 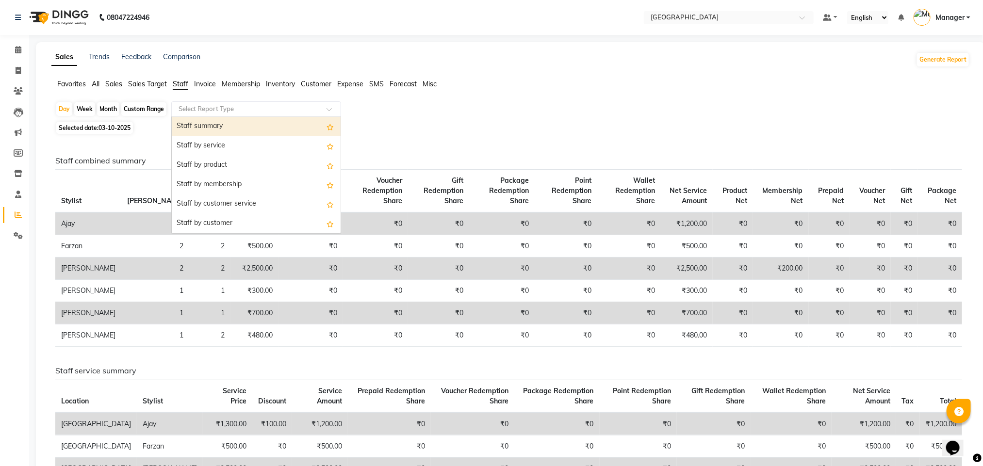 I want to click on span: Manager, so click(x=950, y=17).